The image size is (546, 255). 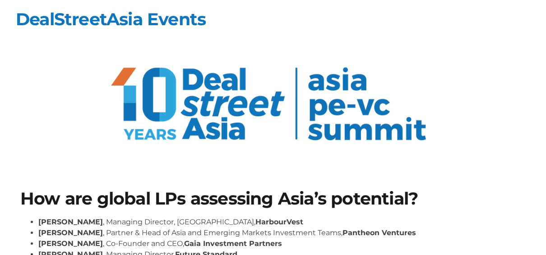 I want to click on strong: Pantheon Ventures, so click(x=379, y=233).